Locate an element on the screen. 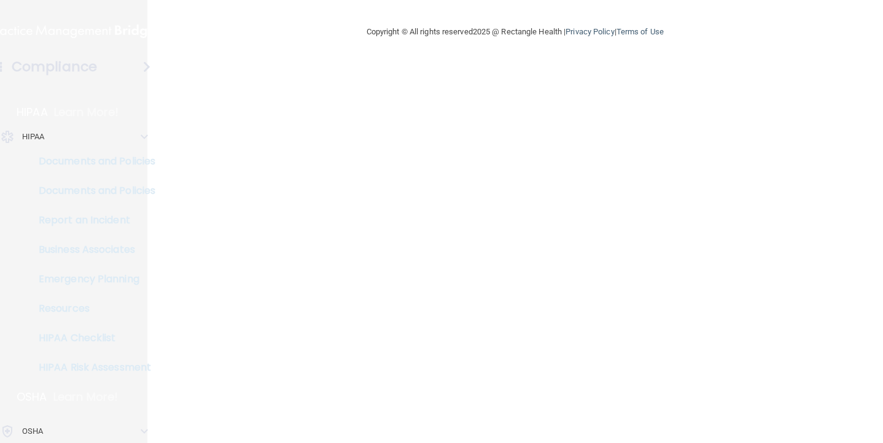  a: Terms of Use is located at coordinates (640, 31).